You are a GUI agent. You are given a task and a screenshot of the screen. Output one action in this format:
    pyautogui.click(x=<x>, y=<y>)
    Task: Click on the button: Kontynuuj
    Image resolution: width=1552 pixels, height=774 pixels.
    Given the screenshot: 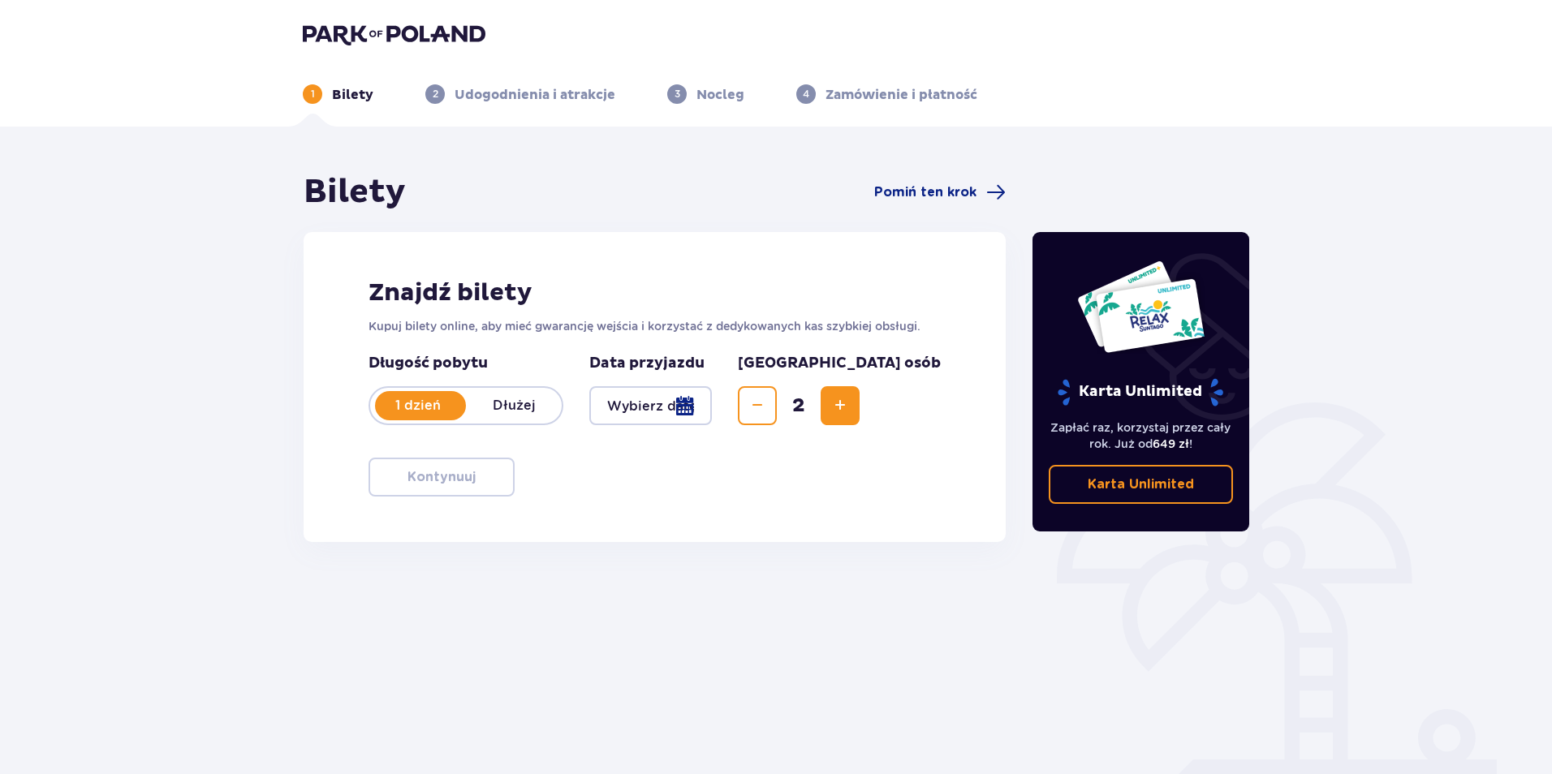 What is the action you would take?
    pyautogui.click(x=442, y=477)
    